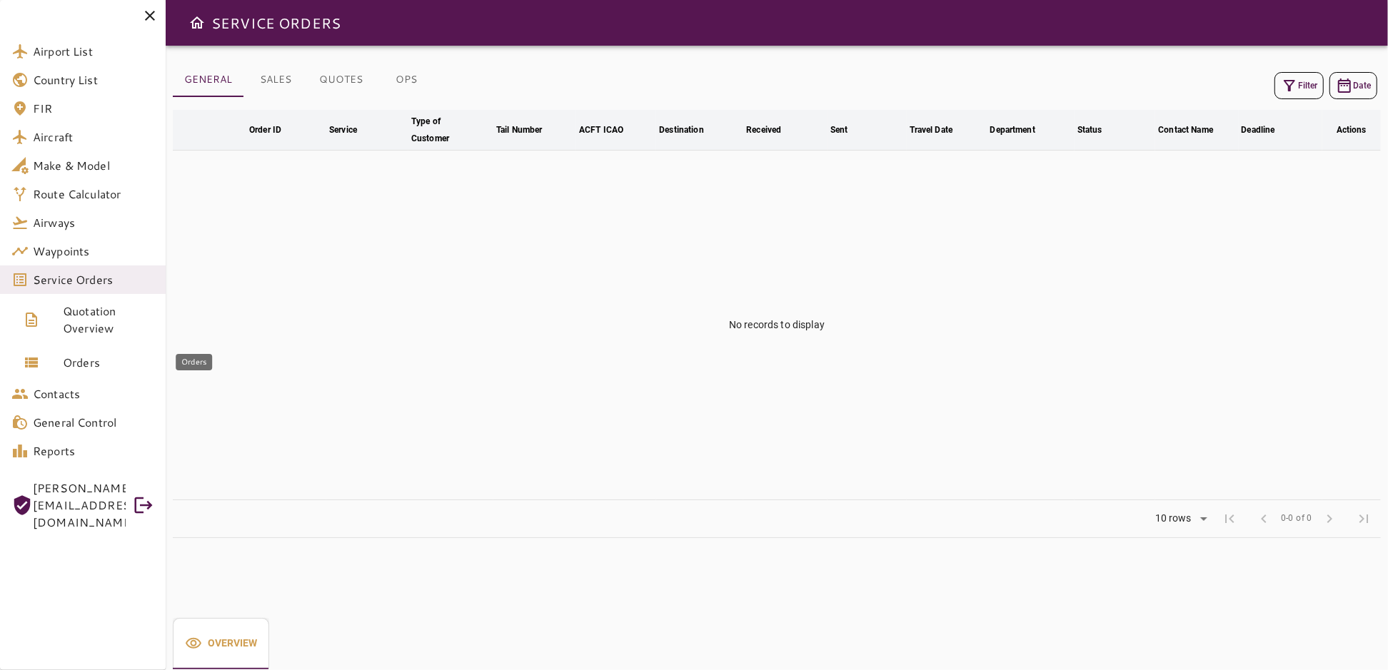  I want to click on span: 0-0 of 0, so click(1296, 519).